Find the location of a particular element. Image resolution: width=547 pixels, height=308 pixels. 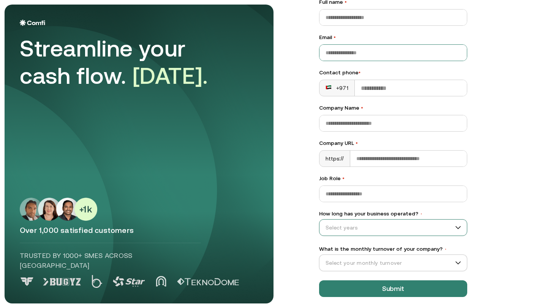

img: Logo 2 is located at coordinates (97, 282).